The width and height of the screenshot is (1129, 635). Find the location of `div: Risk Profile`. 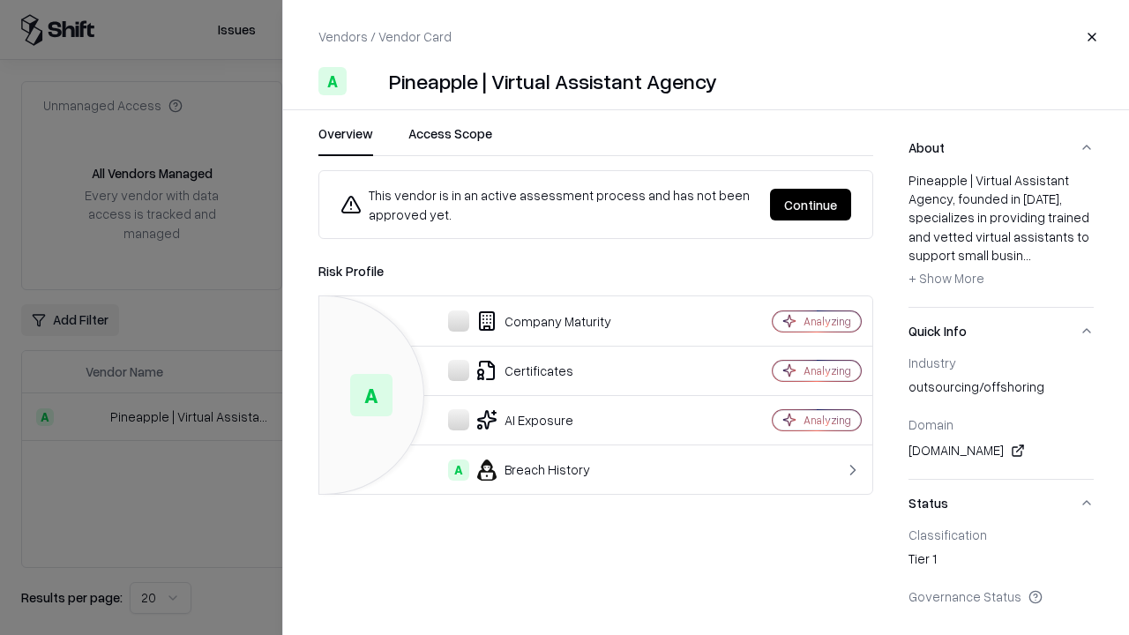

div: Risk Profile is located at coordinates (595, 271).